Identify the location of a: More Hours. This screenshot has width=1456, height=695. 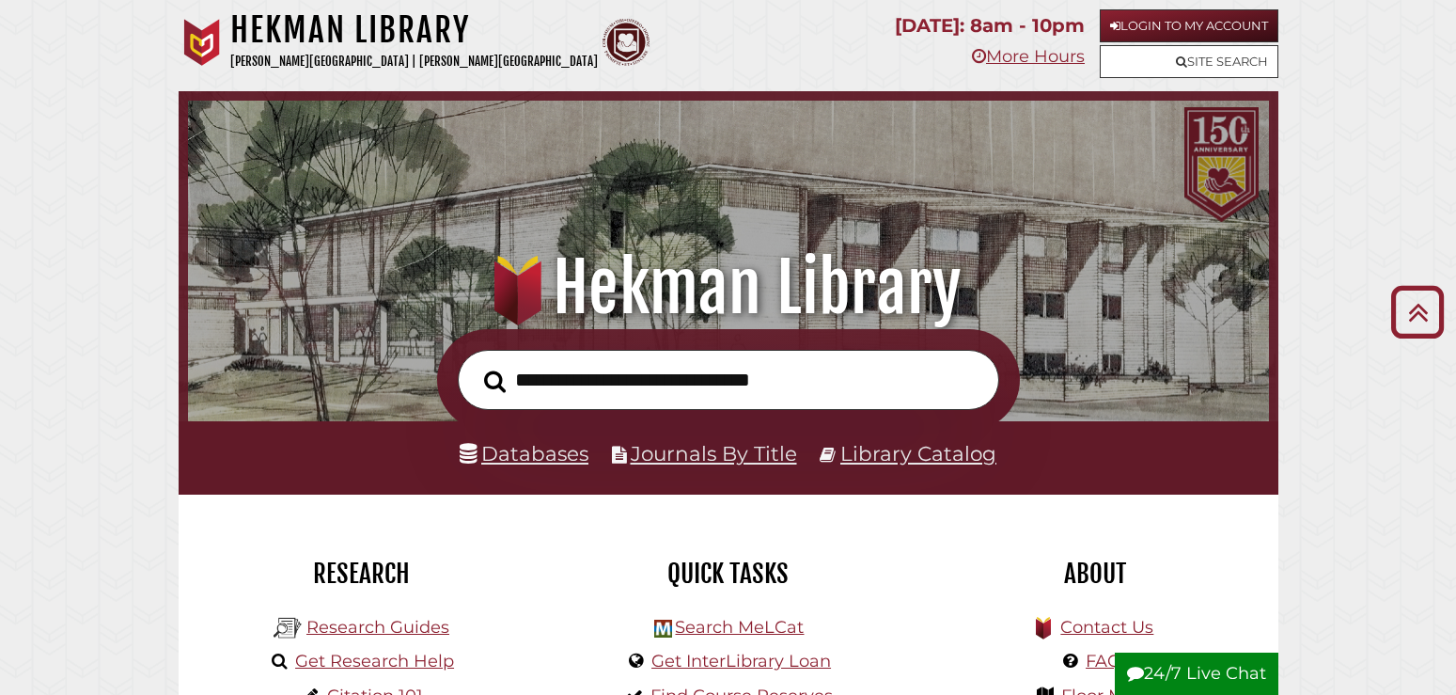
(1028, 56).